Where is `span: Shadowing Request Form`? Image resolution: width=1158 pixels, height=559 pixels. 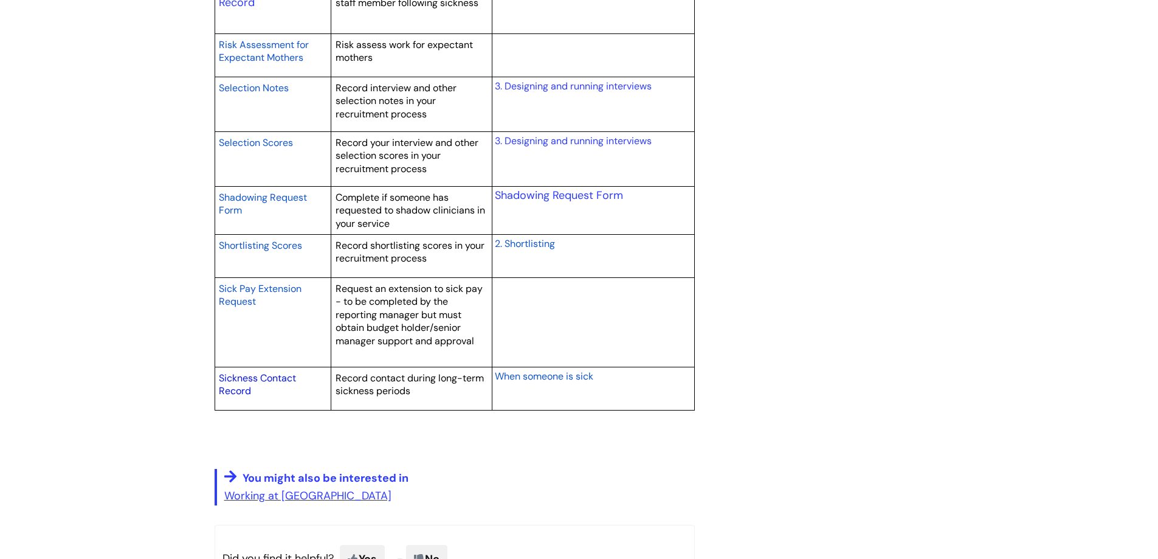 span: Shadowing Request Form is located at coordinates (263, 204).